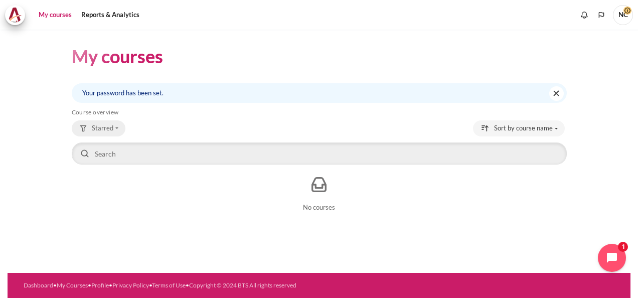  What do you see at coordinates (110, 15) in the screenshot?
I see `a: Reports & Analytics` at bounding box center [110, 15].